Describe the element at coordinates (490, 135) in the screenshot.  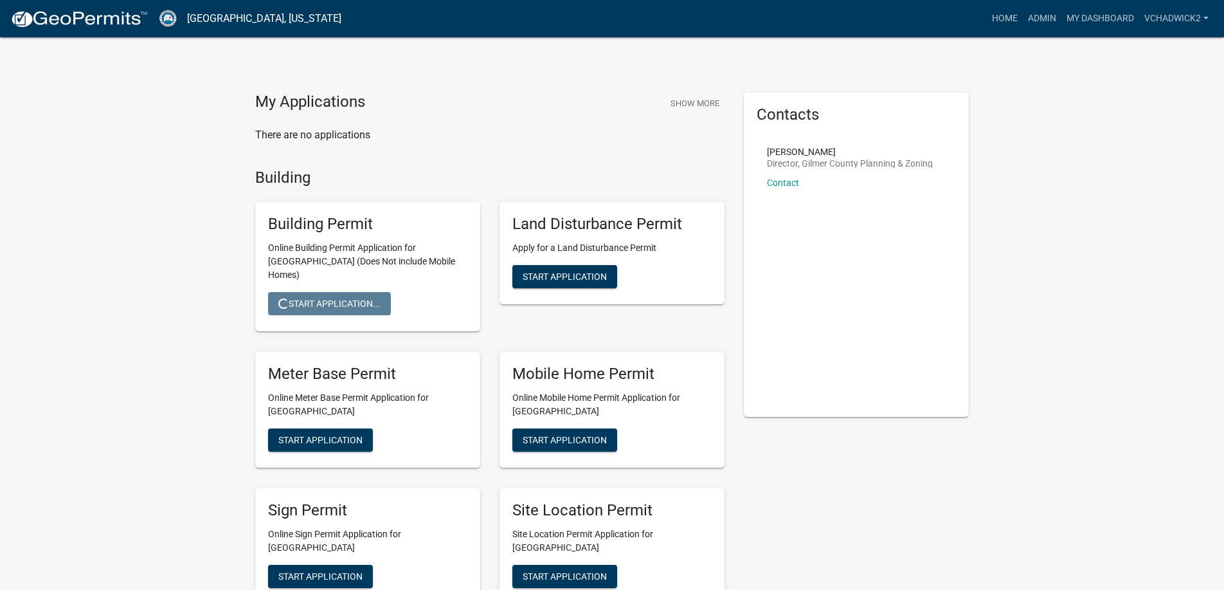
I see `p: There are no applications` at that location.